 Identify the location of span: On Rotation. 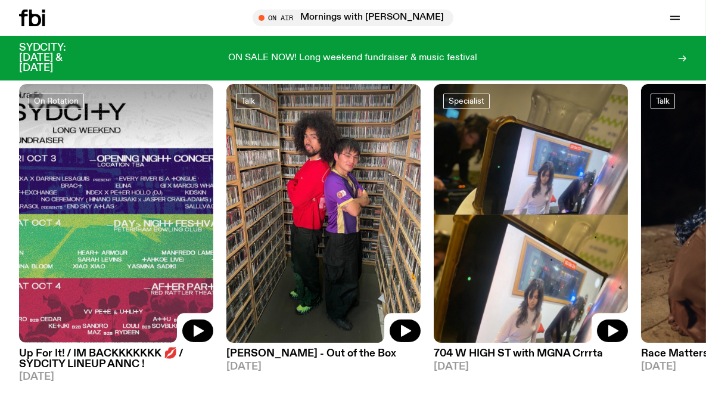
(56, 101).